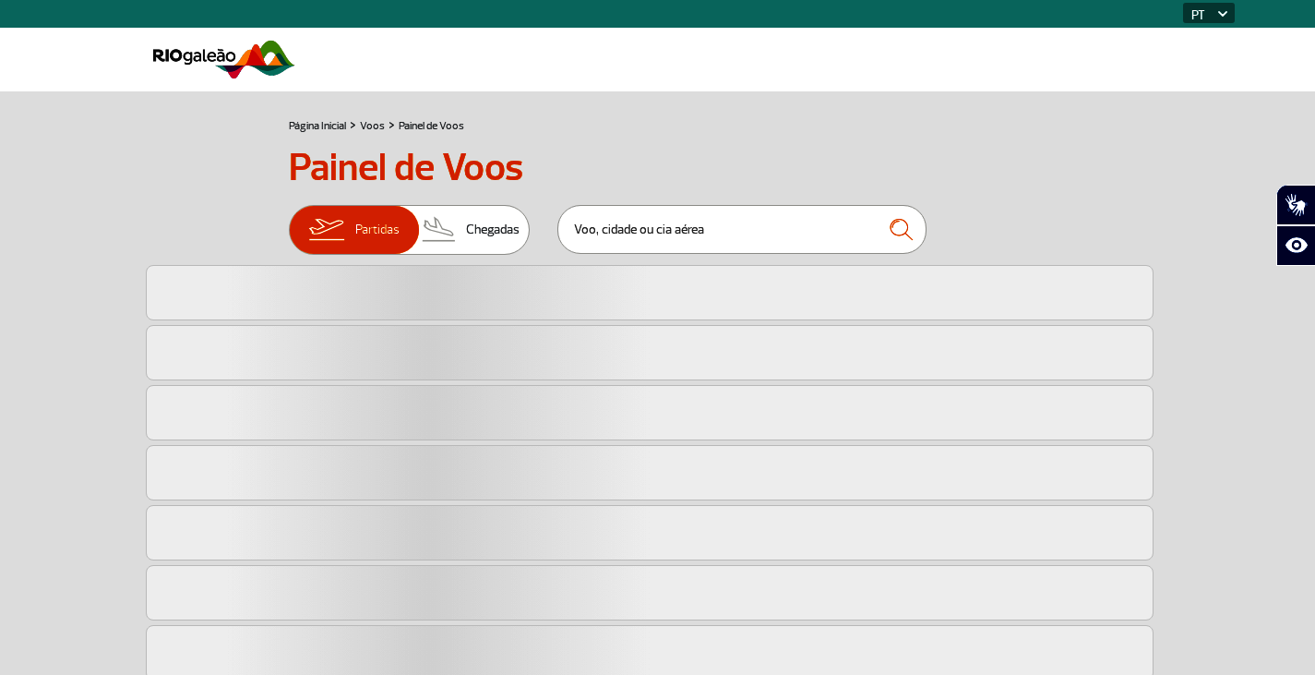 The height and width of the screenshot is (675, 1315). What do you see at coordinates (1296, 225) in the screenshot?
I see `div: Plugin de acessibilidade da Hand Talk.` at bounding box center [1296, 225].